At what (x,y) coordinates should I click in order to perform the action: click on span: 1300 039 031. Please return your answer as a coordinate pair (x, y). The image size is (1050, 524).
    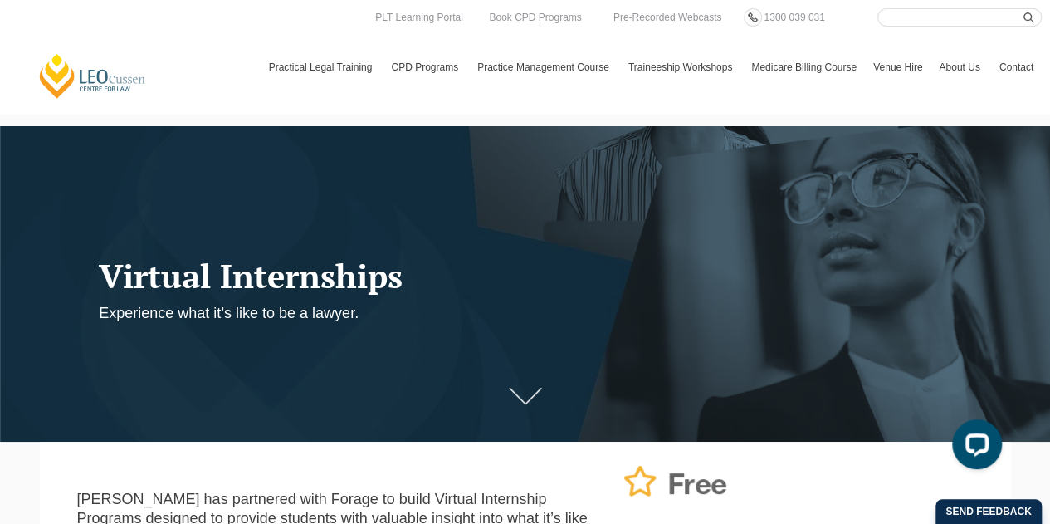
    Looking at the image, I should click on (794, 17).